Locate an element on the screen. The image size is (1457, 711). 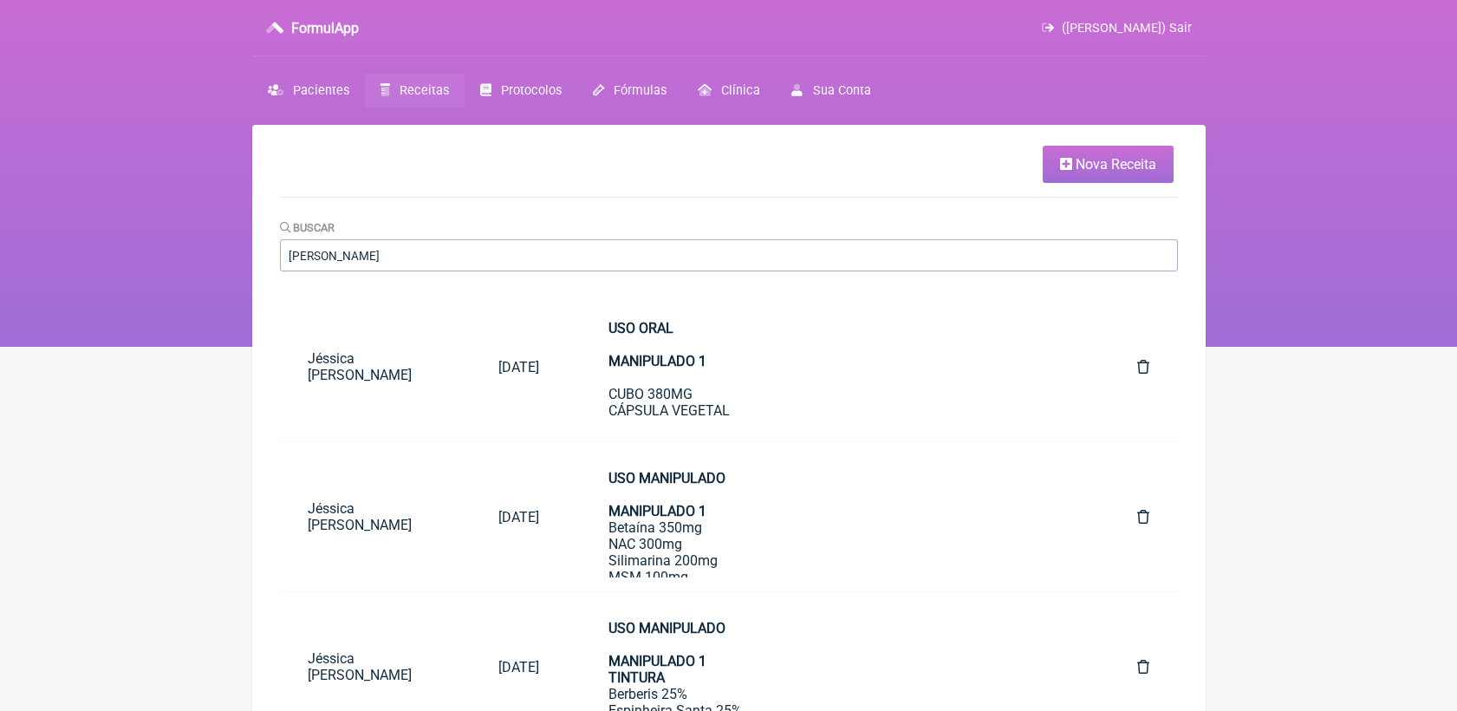
span: Pacientes is located at coordinates (321, 90).